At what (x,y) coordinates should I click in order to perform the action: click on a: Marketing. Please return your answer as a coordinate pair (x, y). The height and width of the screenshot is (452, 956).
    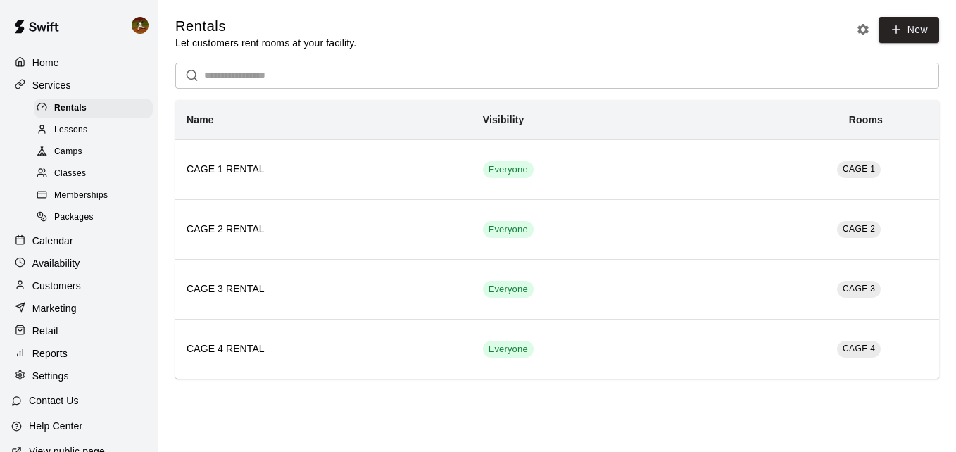
    Looking at the image, I should click on (79, 308).